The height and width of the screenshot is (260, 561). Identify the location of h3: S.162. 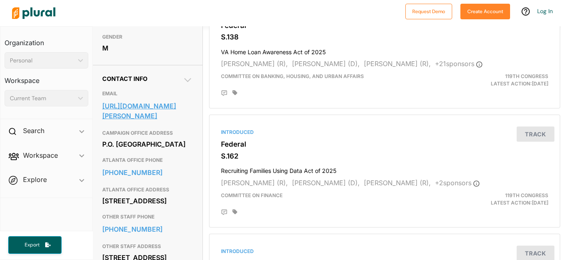
(384, 156).